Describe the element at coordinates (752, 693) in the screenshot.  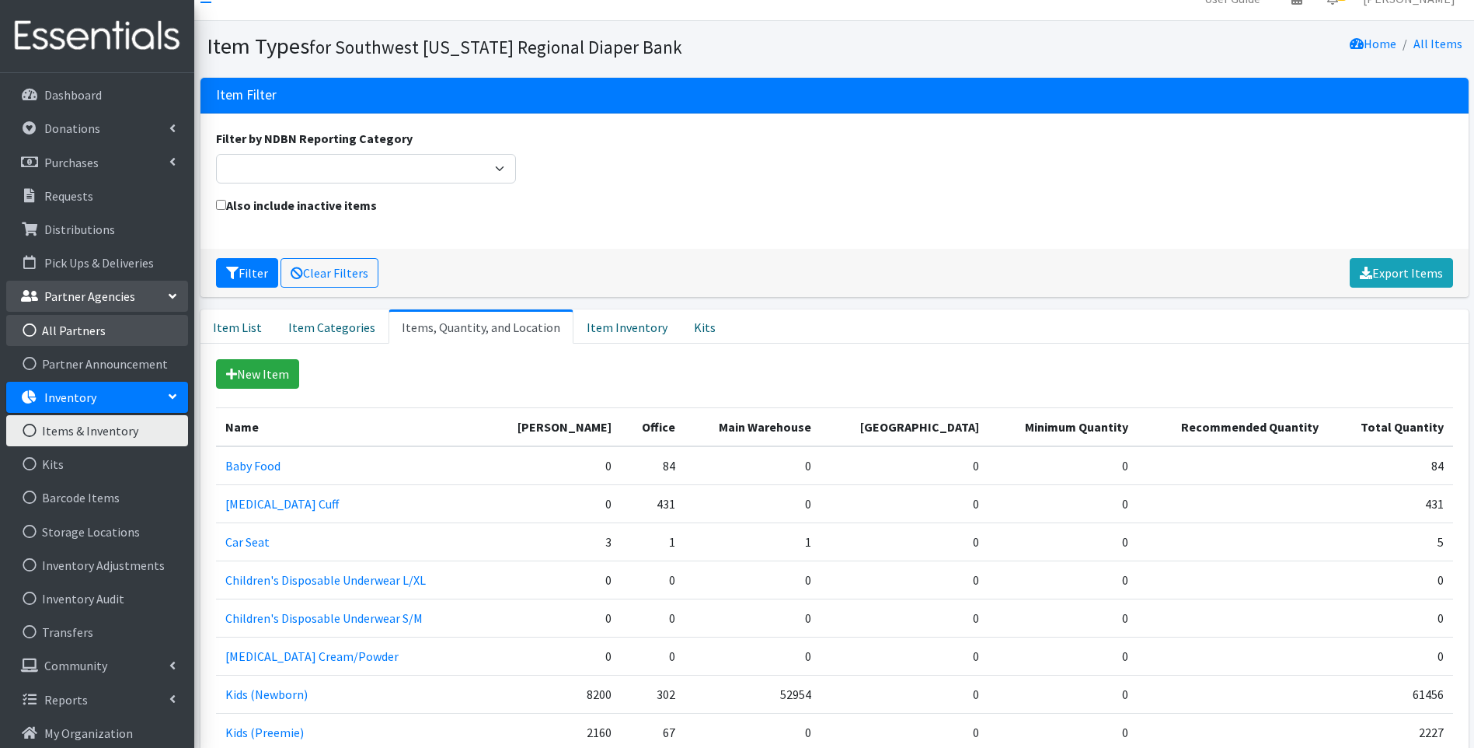
I see `td: 52954` at that location.